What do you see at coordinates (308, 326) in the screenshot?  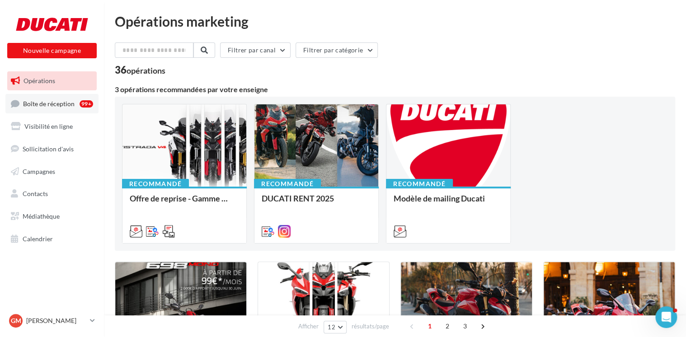 I see `span: Afficher` at bounding box center [308, 326].